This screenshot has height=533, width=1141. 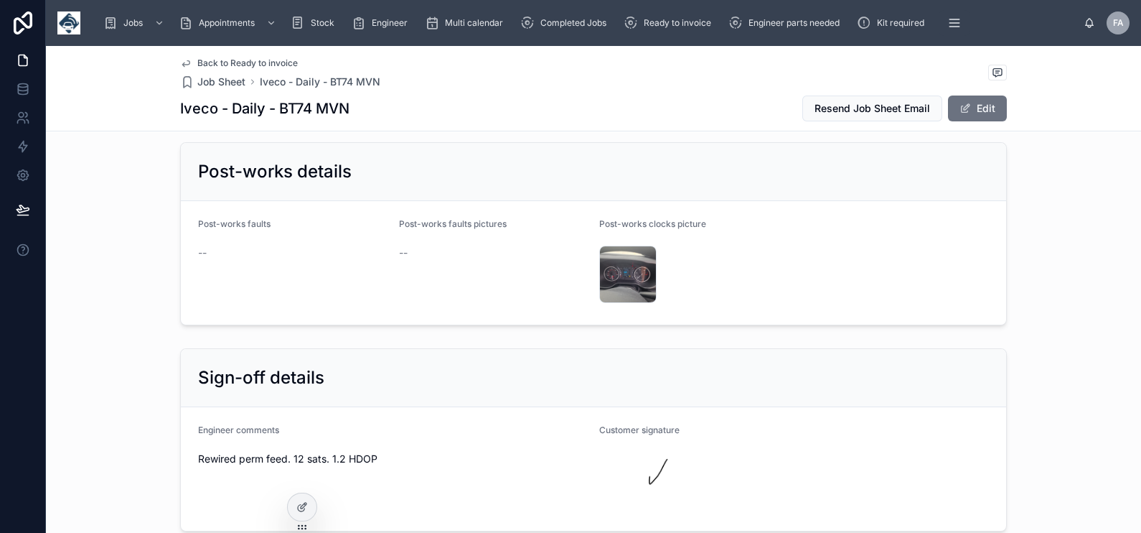 I want to click on span: Engineer comments, so click(x=238, y=429).